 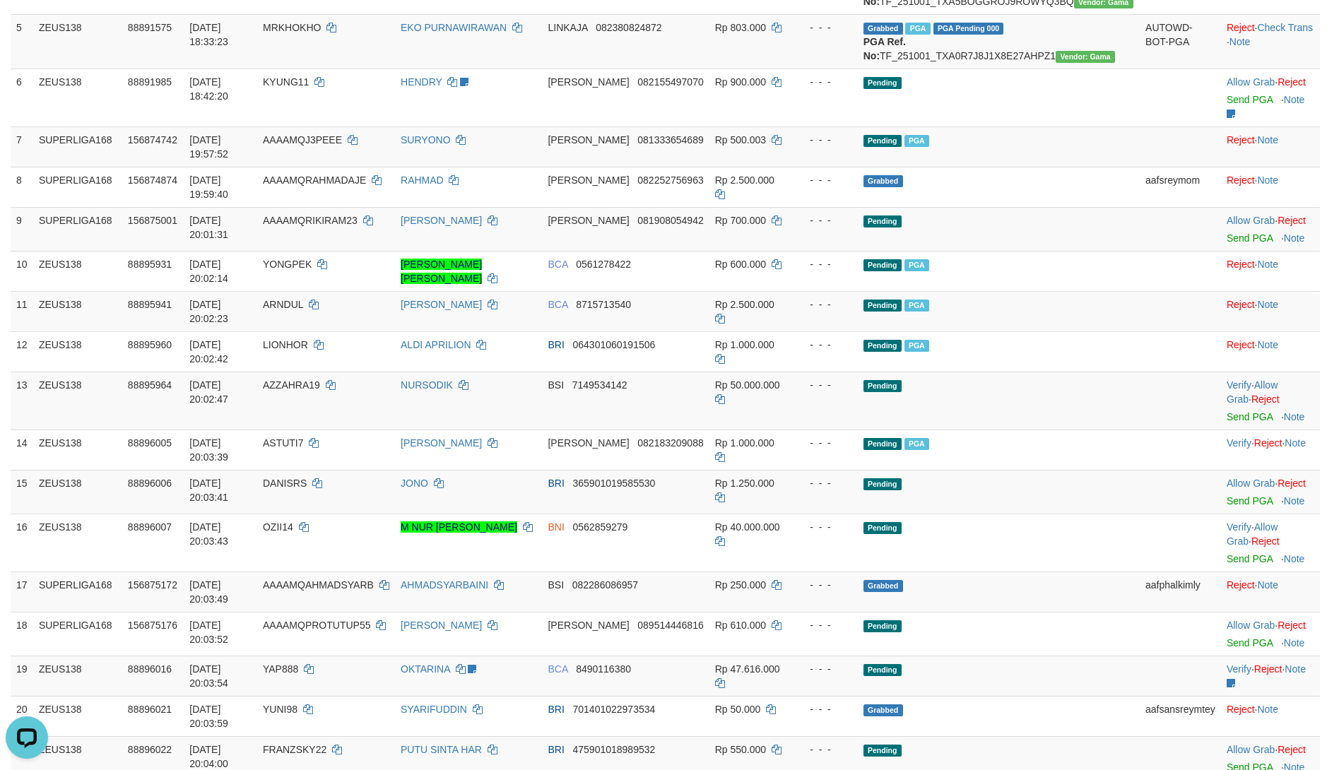 I want to click on span: 88896007, so click(x=150, y=527).